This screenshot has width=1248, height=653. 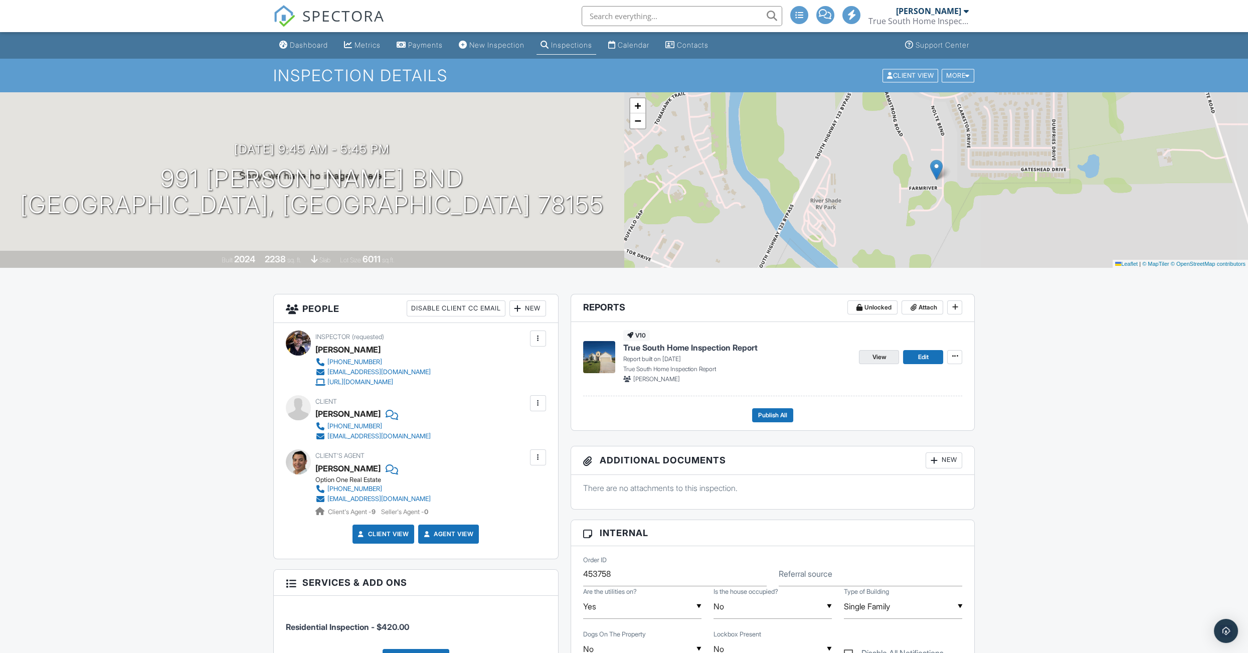 I want to click on a: Support Center, so click(x=937, y=45).